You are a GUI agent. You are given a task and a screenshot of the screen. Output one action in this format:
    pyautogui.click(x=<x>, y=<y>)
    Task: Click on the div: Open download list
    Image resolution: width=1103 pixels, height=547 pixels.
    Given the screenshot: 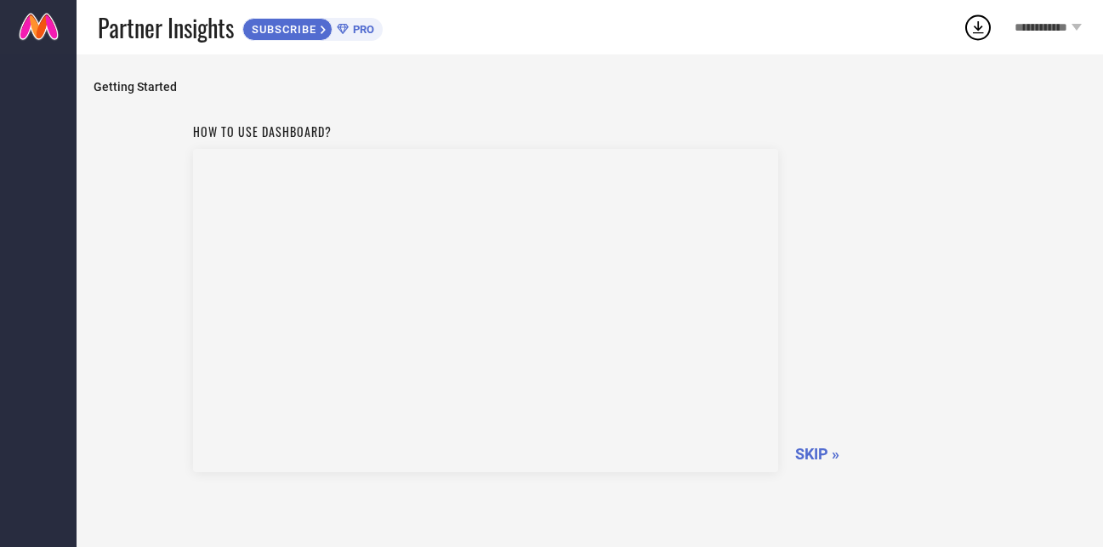 What is the action you would take?
    pyautogui.click(x=978, y=27)
    